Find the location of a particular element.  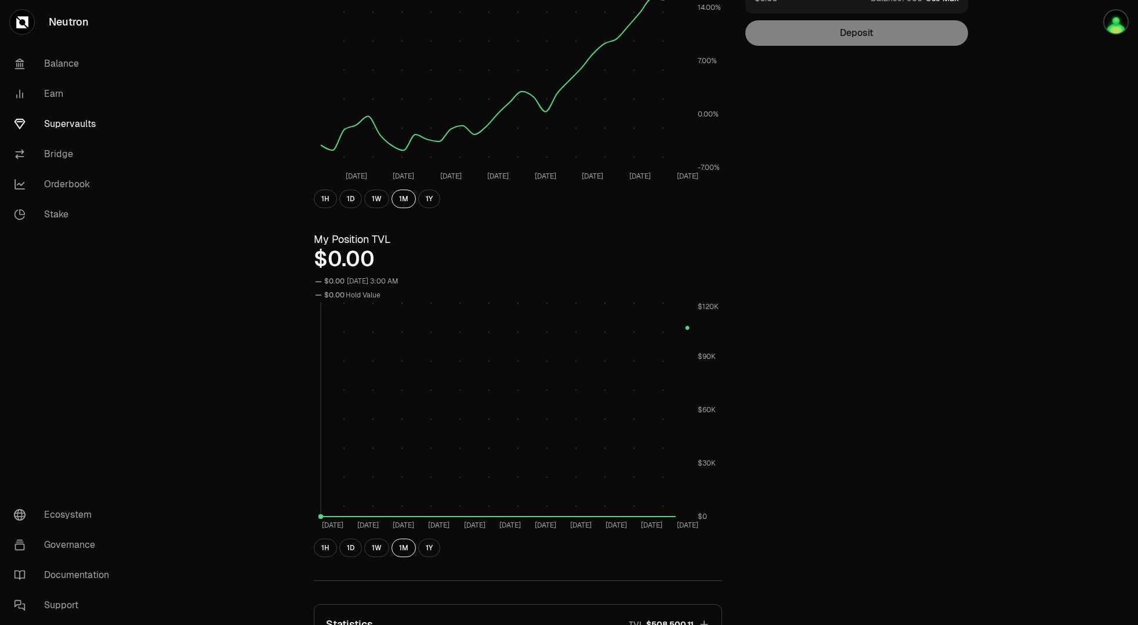

a: Stake is located at coordinates (65, 215).